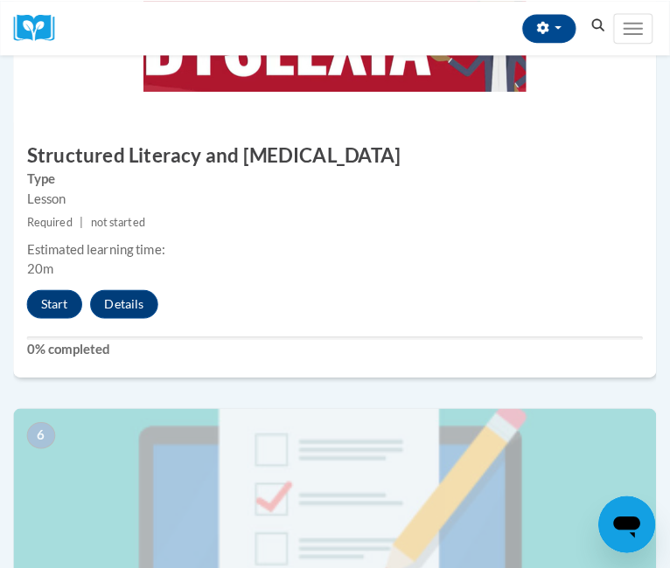 This screenshot has height=568, width=670. What do you see at coordinates (328, 244) in the screenshot?
I see `div: Estimated learning time:` at bounding box center [328, 244].